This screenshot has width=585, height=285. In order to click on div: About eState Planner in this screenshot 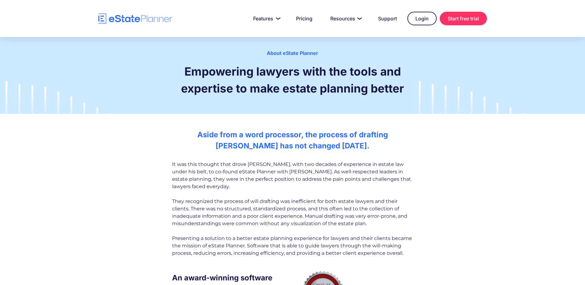, I will do `click(292, 53)`.